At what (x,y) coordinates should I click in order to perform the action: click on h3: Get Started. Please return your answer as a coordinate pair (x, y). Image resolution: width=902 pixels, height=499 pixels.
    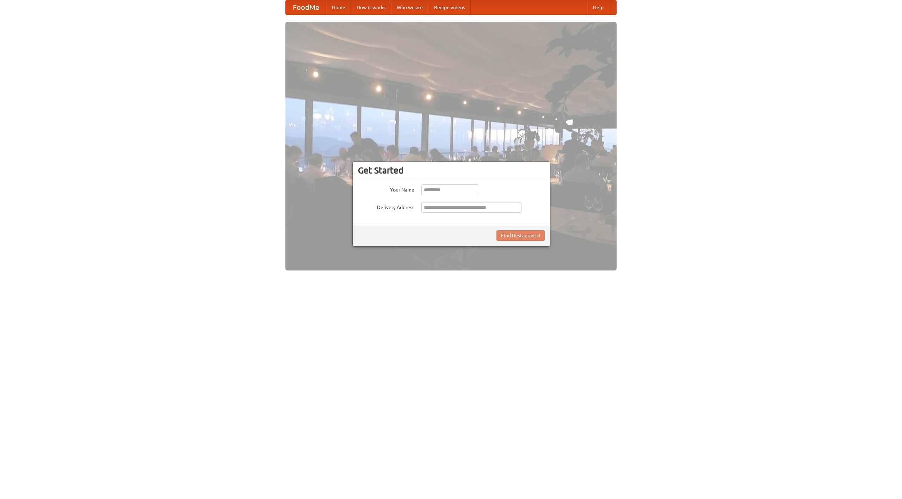
    Looking at the image, I should click on (451, 170).